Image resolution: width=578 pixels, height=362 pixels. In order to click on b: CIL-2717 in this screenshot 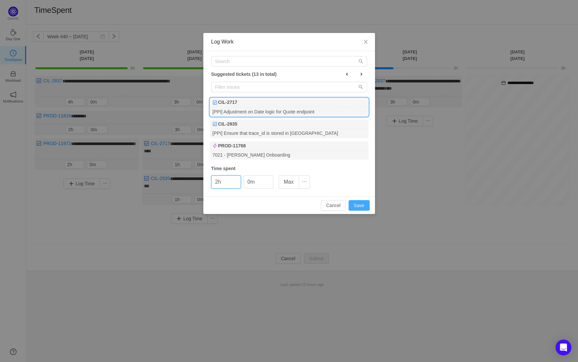, I will do `click(228, 102)`.